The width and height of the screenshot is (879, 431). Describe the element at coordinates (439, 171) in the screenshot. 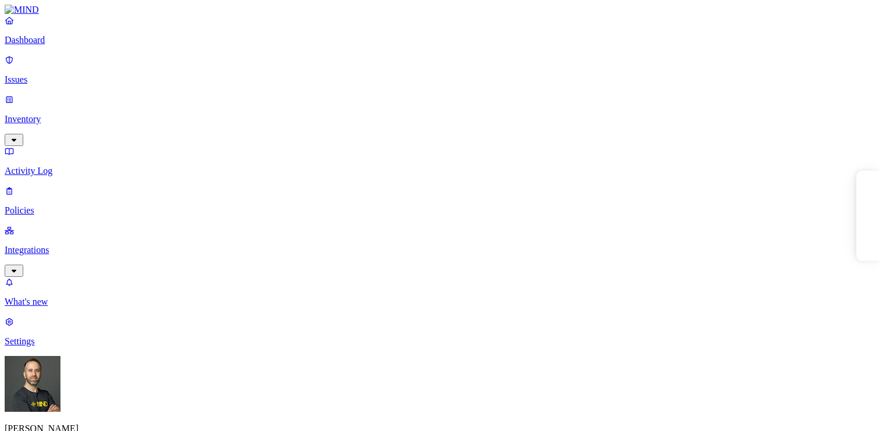

I see `p: Activity Log` at that location.